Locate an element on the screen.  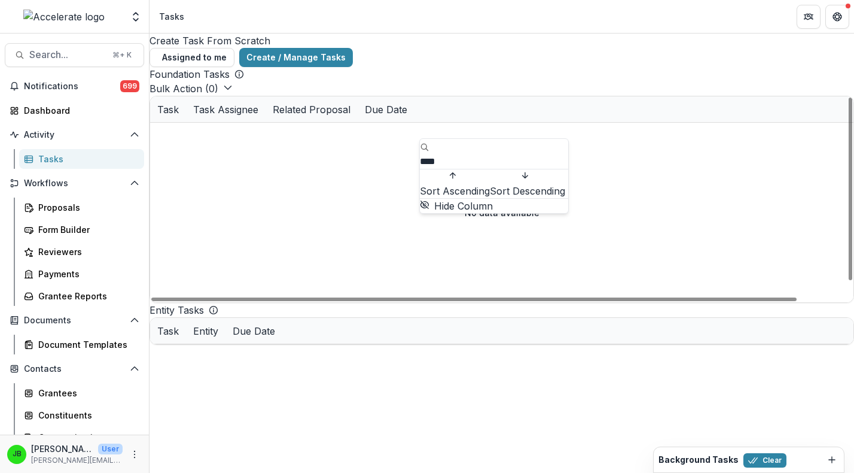
a: Constituents is located at coordinates (81, 414).